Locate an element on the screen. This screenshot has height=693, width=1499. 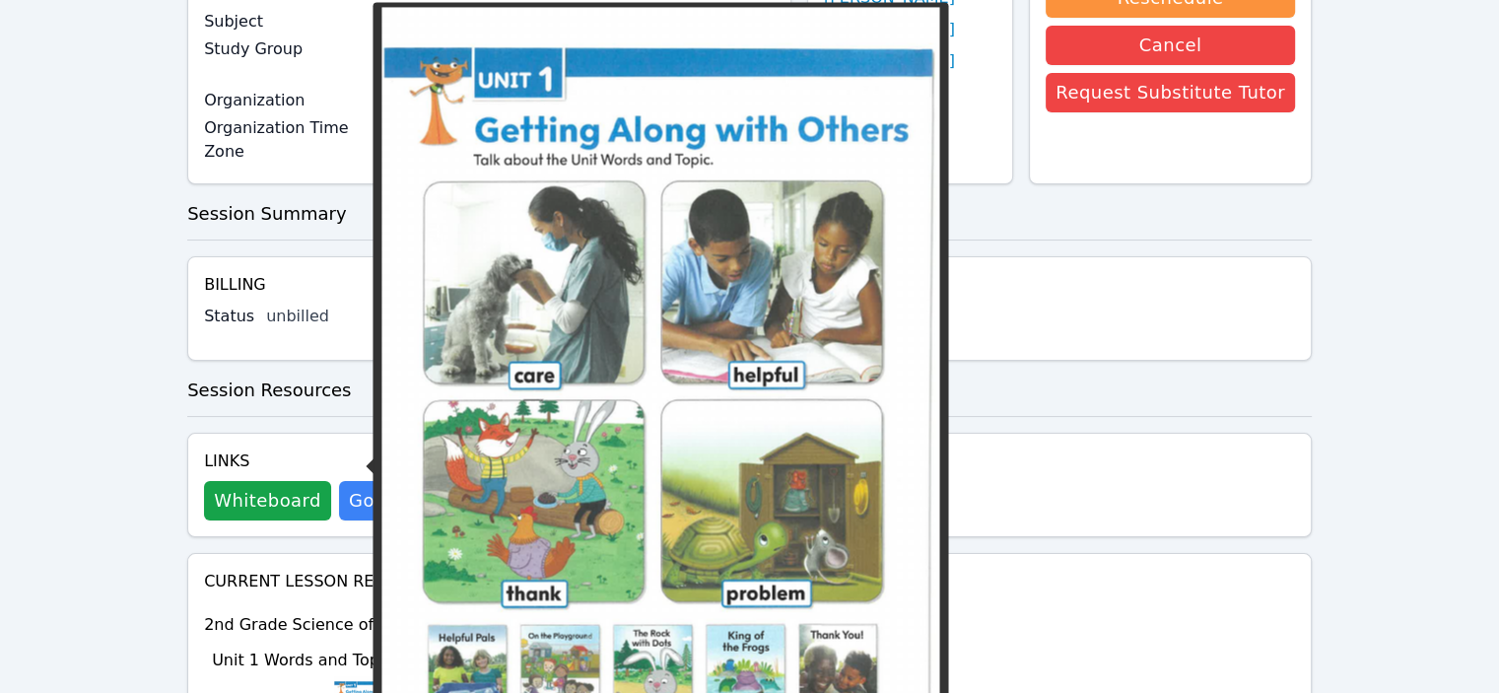
a: Google Doc is located at coordinates (402, 501).